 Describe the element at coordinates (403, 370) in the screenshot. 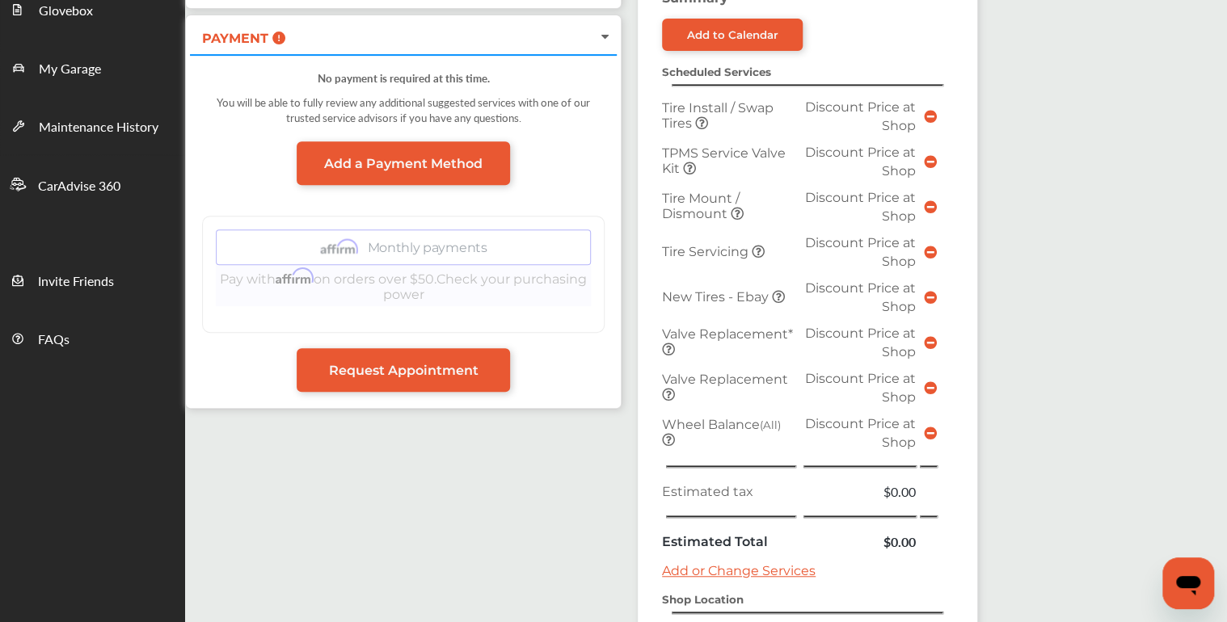

I see `a: Request Appointment` at that location.